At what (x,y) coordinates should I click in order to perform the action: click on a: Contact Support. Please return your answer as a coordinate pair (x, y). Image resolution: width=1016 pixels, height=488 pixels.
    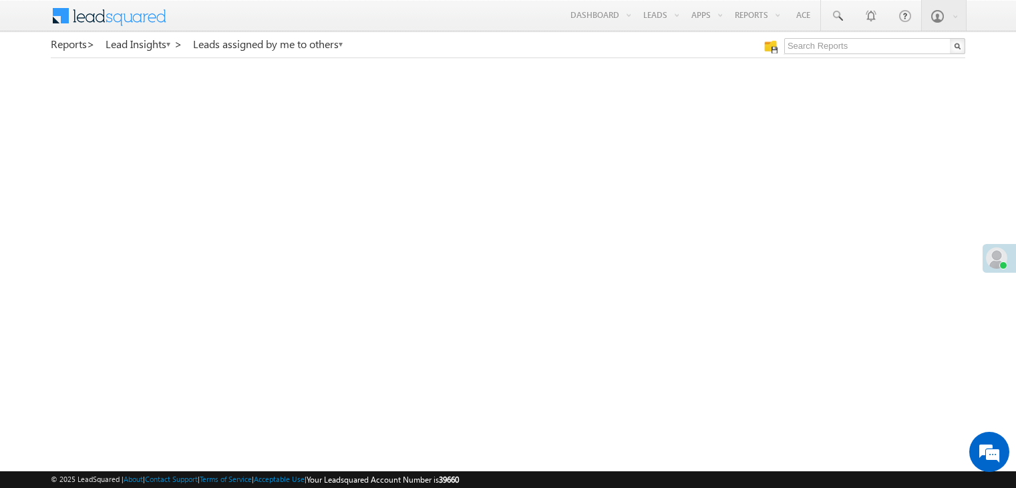
    Looking at the image, I should click on (171, 478).